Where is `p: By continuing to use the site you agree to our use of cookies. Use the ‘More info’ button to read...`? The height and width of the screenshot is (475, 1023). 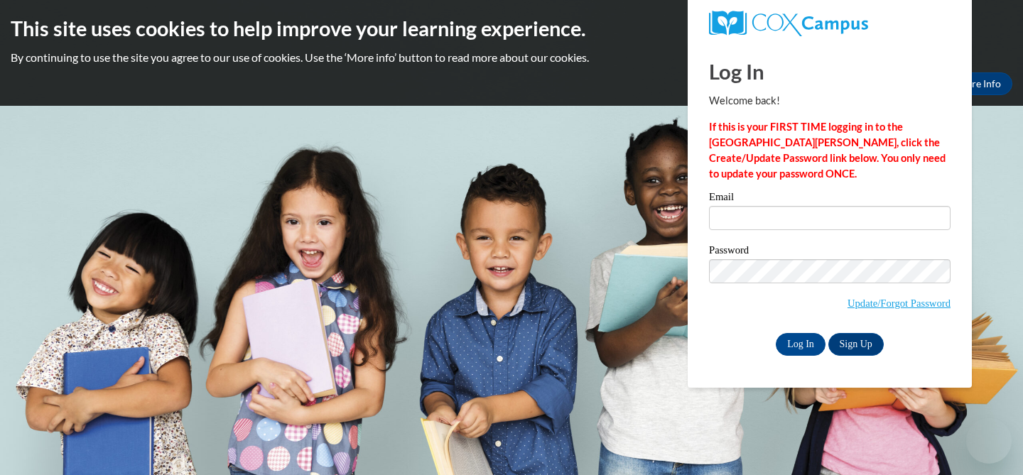 p: By continuing to use the site you agree to our use of cookies. Use the ‘More info’ button to read... is located at coordinates (511, 58).